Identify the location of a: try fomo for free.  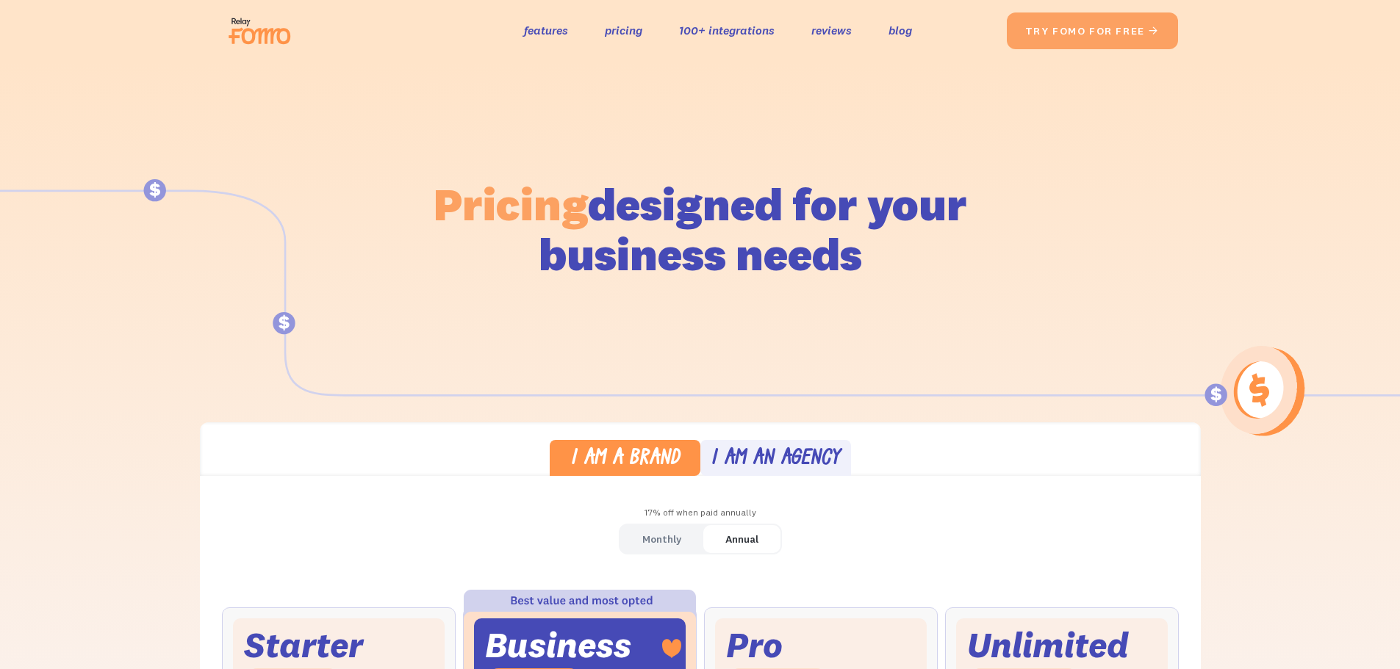
(1092, 31).